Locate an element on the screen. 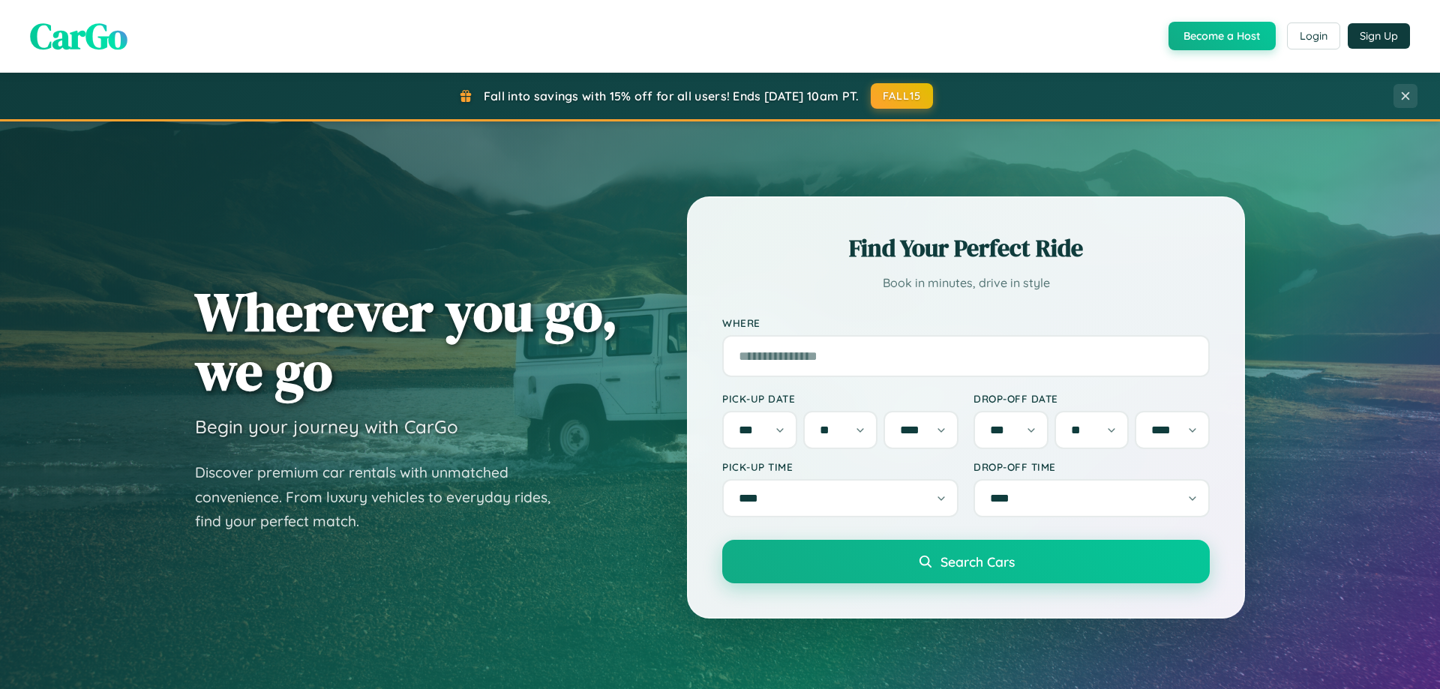 Image resolution: width=1440 pixels, height=689 pixels. span: CarGo is located at coordinates (79, 36).